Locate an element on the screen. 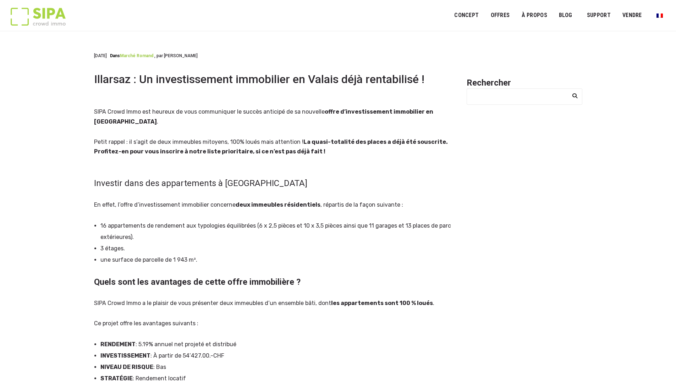  a: Passer à is located at coordinates (660, 15).